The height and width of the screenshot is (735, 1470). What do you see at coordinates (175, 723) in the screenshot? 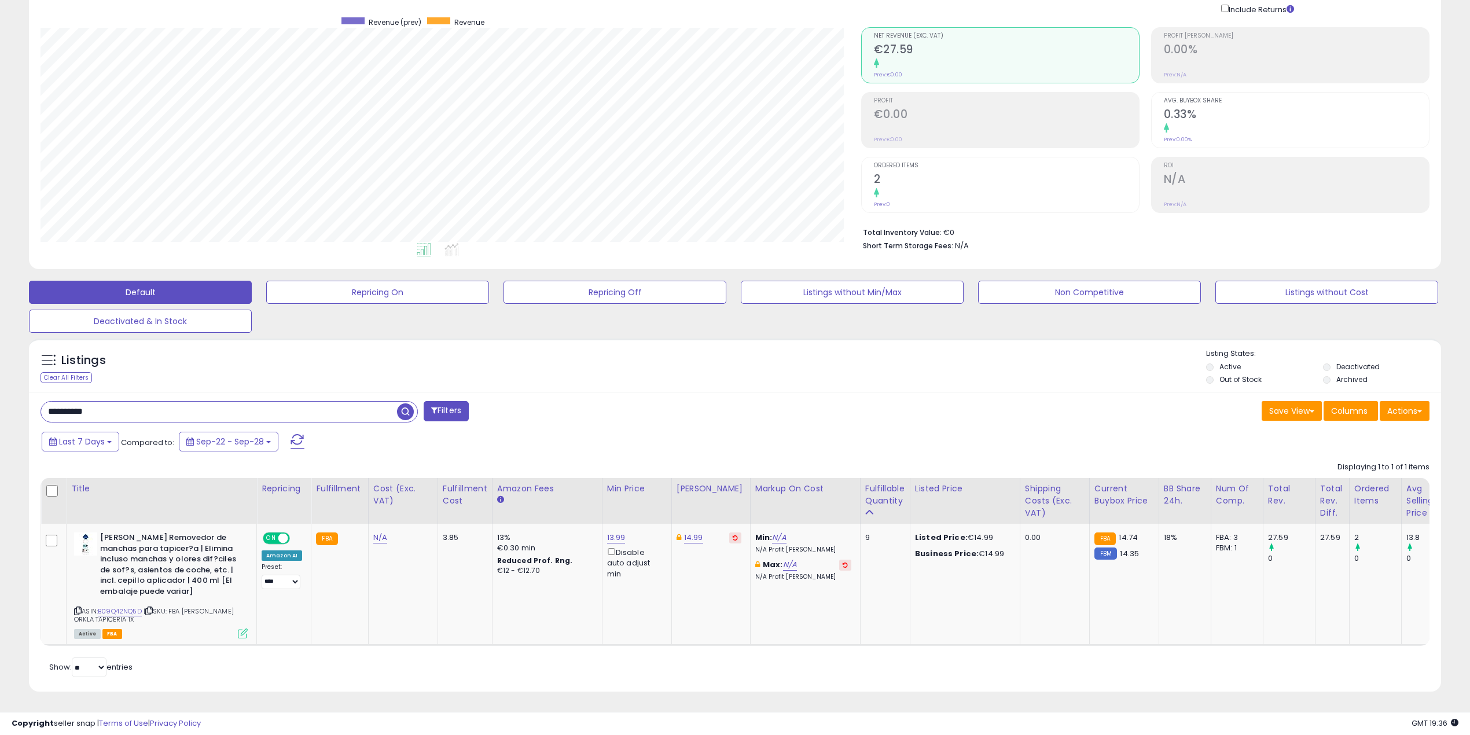
I see `a: Privacy Policy` at bounding box center [175, 723].